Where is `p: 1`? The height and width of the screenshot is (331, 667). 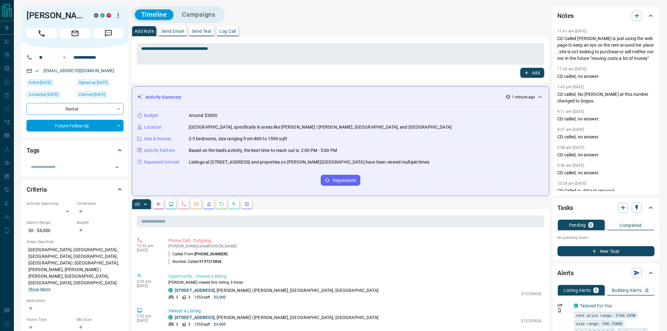
p: 1 is located at coordinates (596, 290).